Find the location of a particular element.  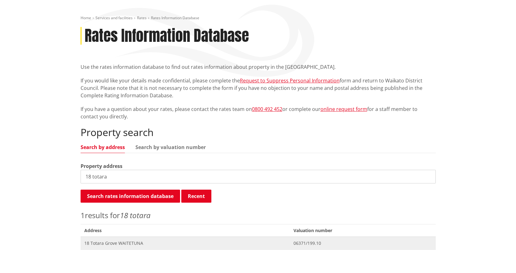

button: Recent is located at coordinates (196, 196).